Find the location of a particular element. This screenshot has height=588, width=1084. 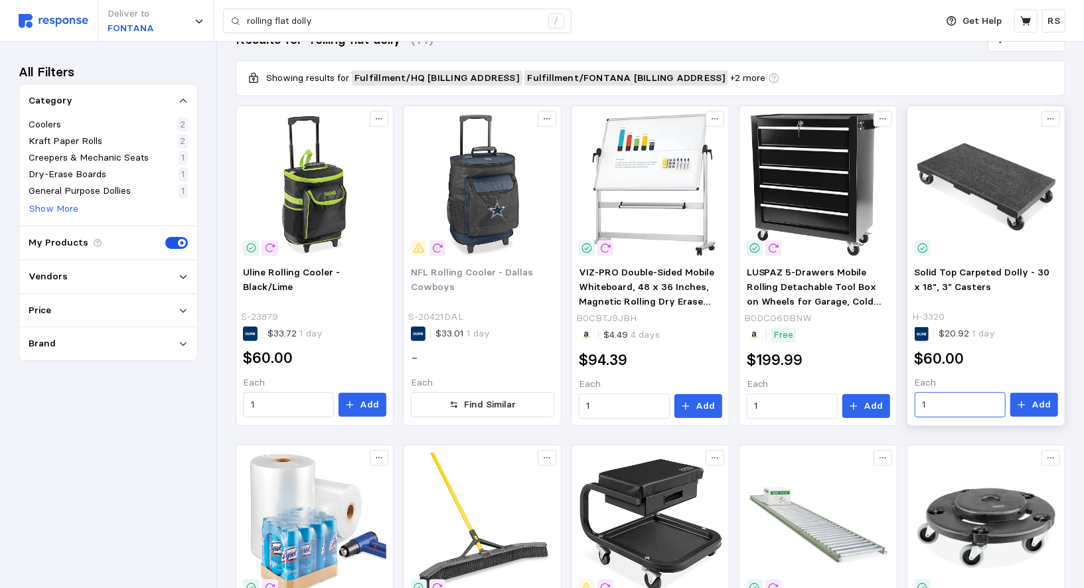

p: Deliver to is located at coordinates (131, 14).